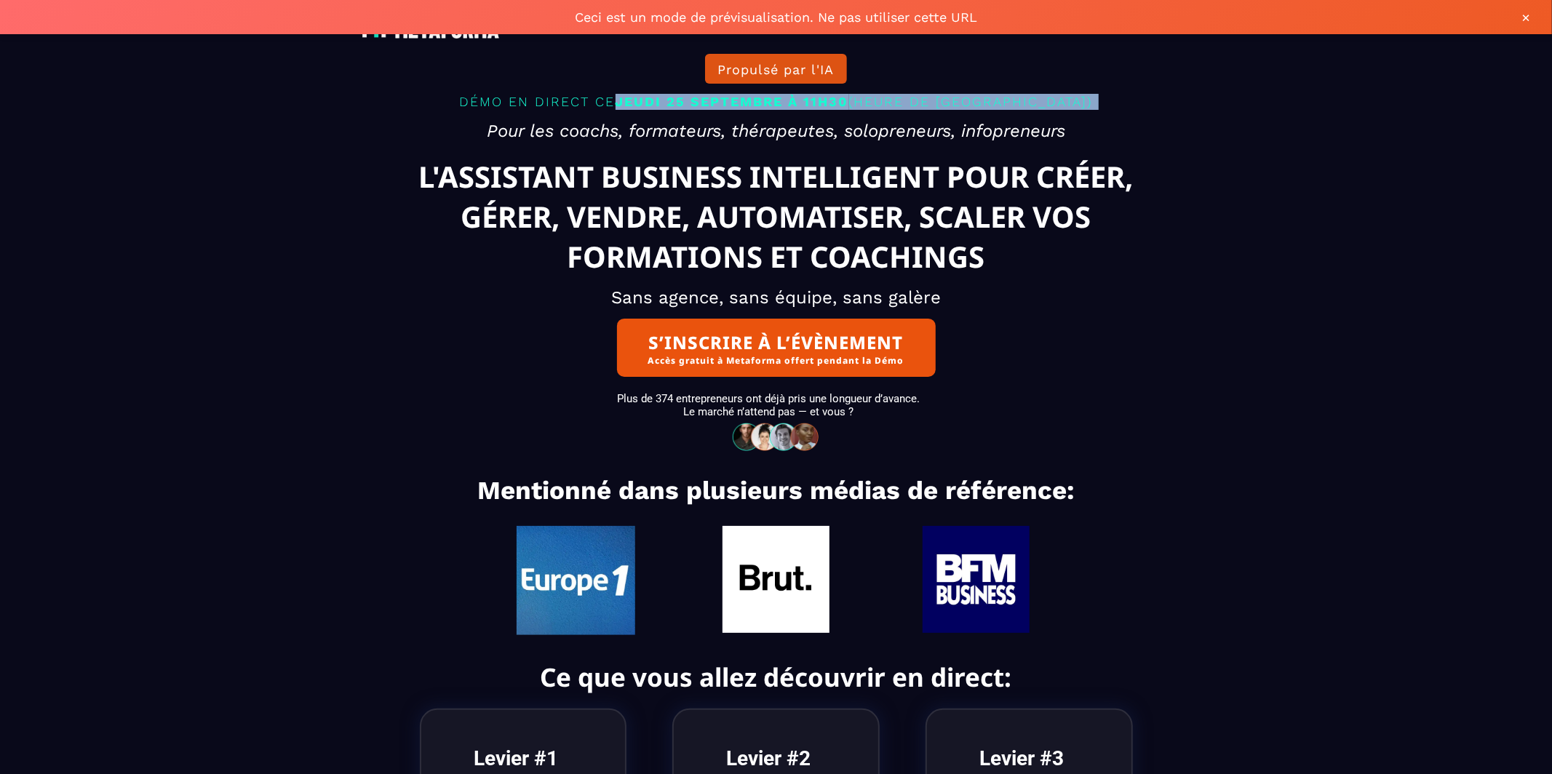  I want to click on img: 0554b7621dbcc23f00e47a6d4a67910b_Capture_d%E2%80%99e%CC%81cran_2025-06-07_a%CC%80_08.10.48.png, so click(576, 581).